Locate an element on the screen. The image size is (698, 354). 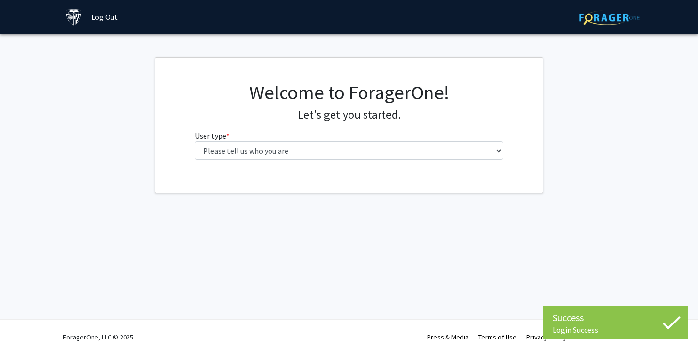
div: Success is located at coordinates (616, 318).